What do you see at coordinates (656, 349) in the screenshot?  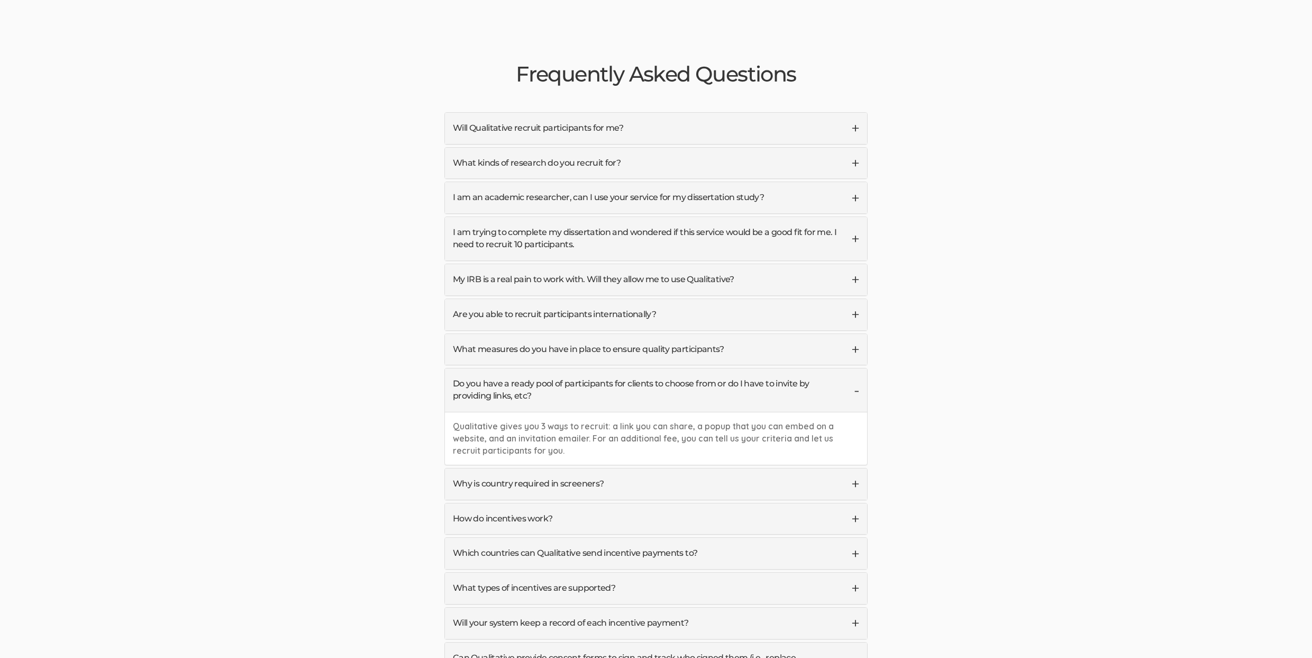 I see `a: What measures do you have in place to ensure quality participants?` at bounding box center [656, 349].